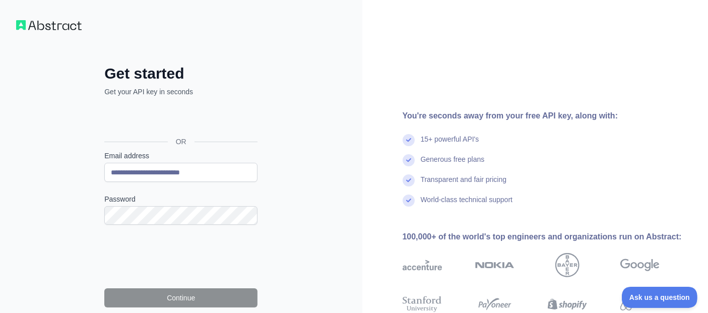 Image resolution: width=708 pixels, height=313 pixels. What do you see at coordinates (181, 74) in the screenshot?
I see `h2: Get started` at bounding box center [181, 74].